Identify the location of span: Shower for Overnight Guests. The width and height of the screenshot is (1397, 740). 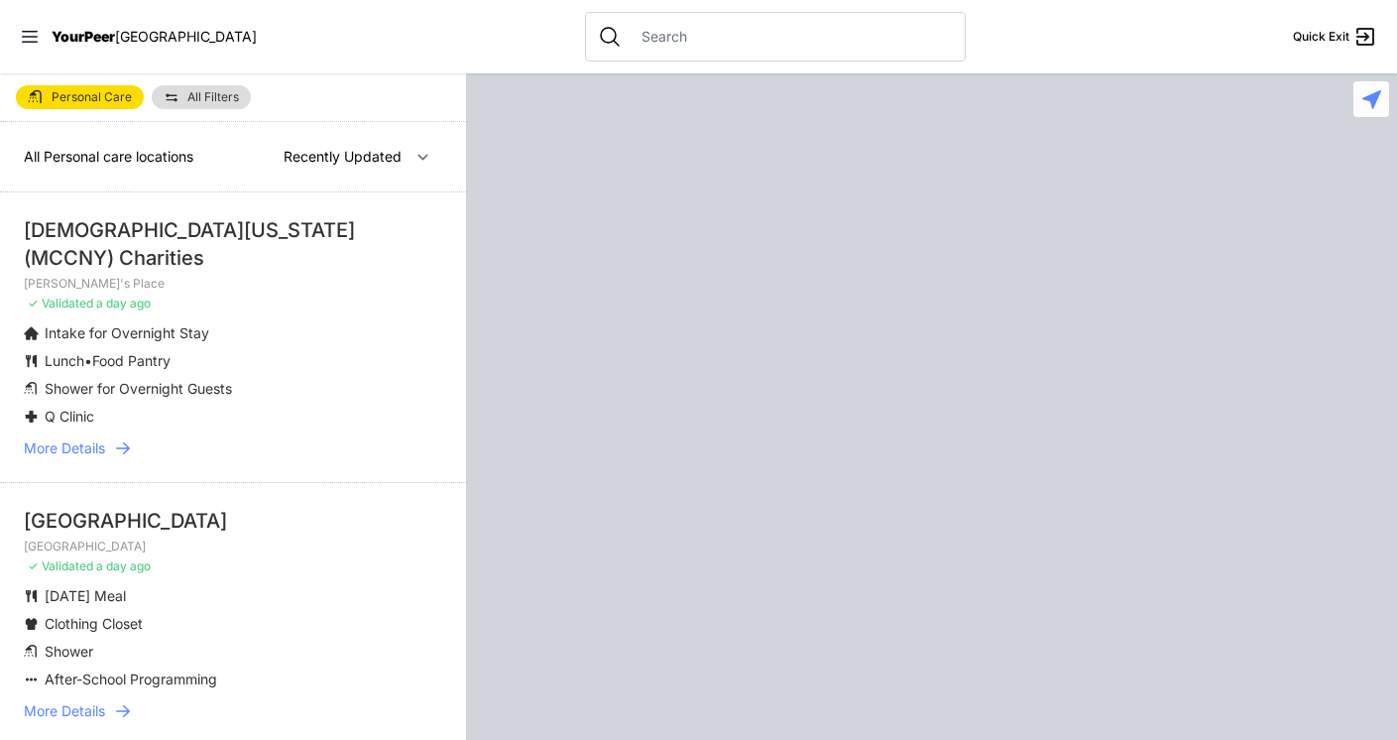
(138, 388).